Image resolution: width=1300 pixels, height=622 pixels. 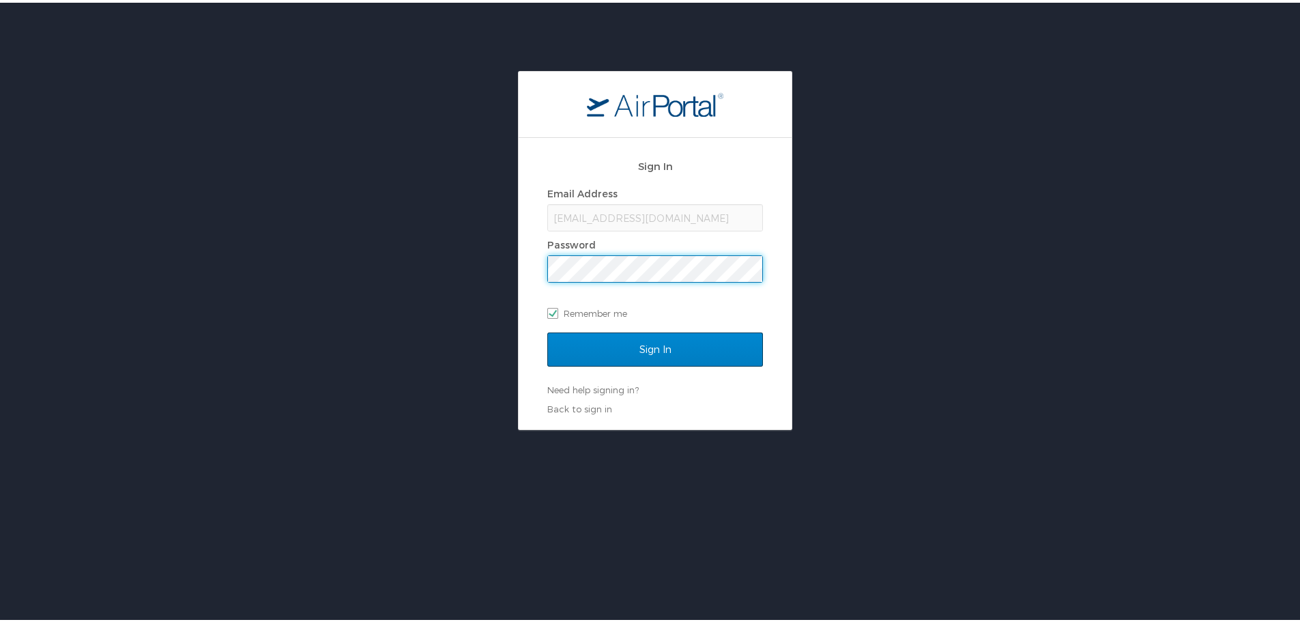 What do you see at coordinates (655, 102) in the screenshot?
I see `img: logo` at bounding box center [655, 102].